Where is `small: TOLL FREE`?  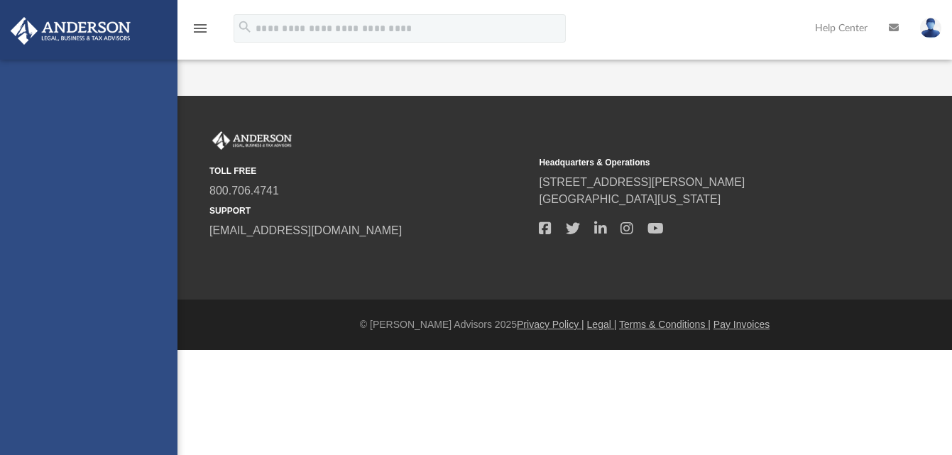
small: TOLL FREE is located at coordinates (369, 171).